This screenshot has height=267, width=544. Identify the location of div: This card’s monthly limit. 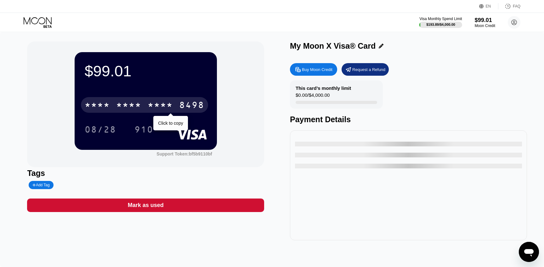
(323, 88).